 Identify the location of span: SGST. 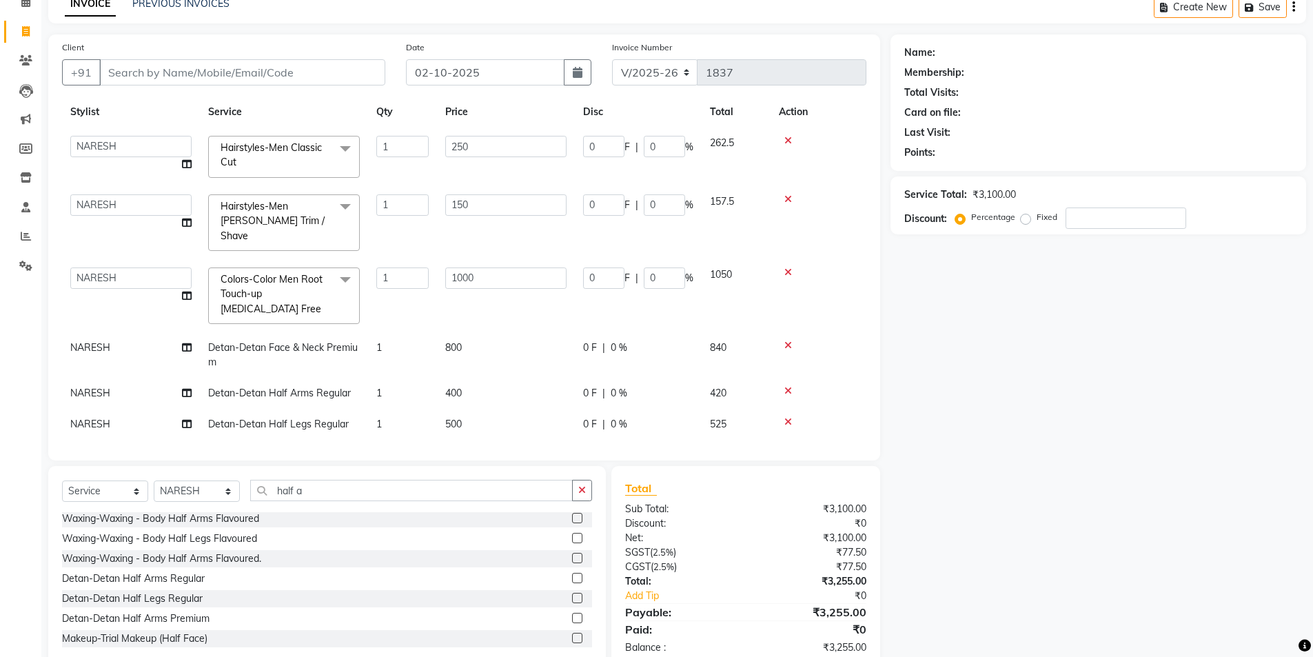
(638, 552).